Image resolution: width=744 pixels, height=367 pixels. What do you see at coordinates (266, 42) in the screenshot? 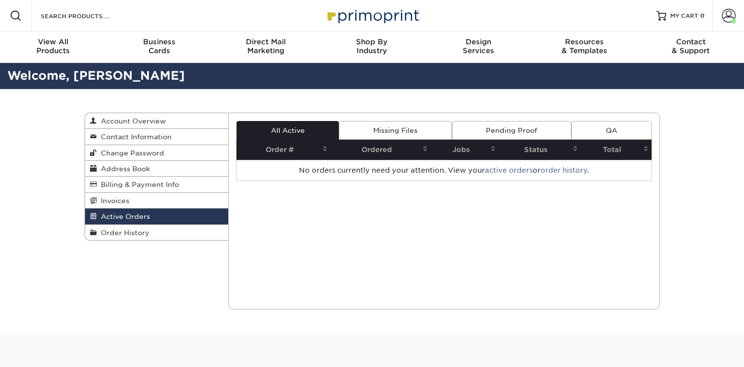
I see `span: Direct Mail` at bounding box center [266, 42].